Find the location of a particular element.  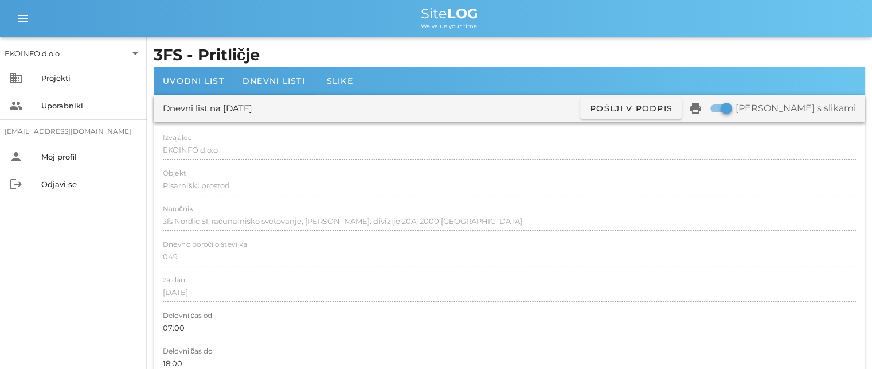

span: We value your time. is located at coordinates (450, 26).